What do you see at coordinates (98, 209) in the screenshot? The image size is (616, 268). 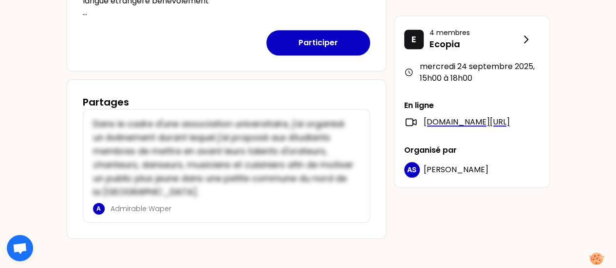 I see `p: A` at bounding box center [98, 209].